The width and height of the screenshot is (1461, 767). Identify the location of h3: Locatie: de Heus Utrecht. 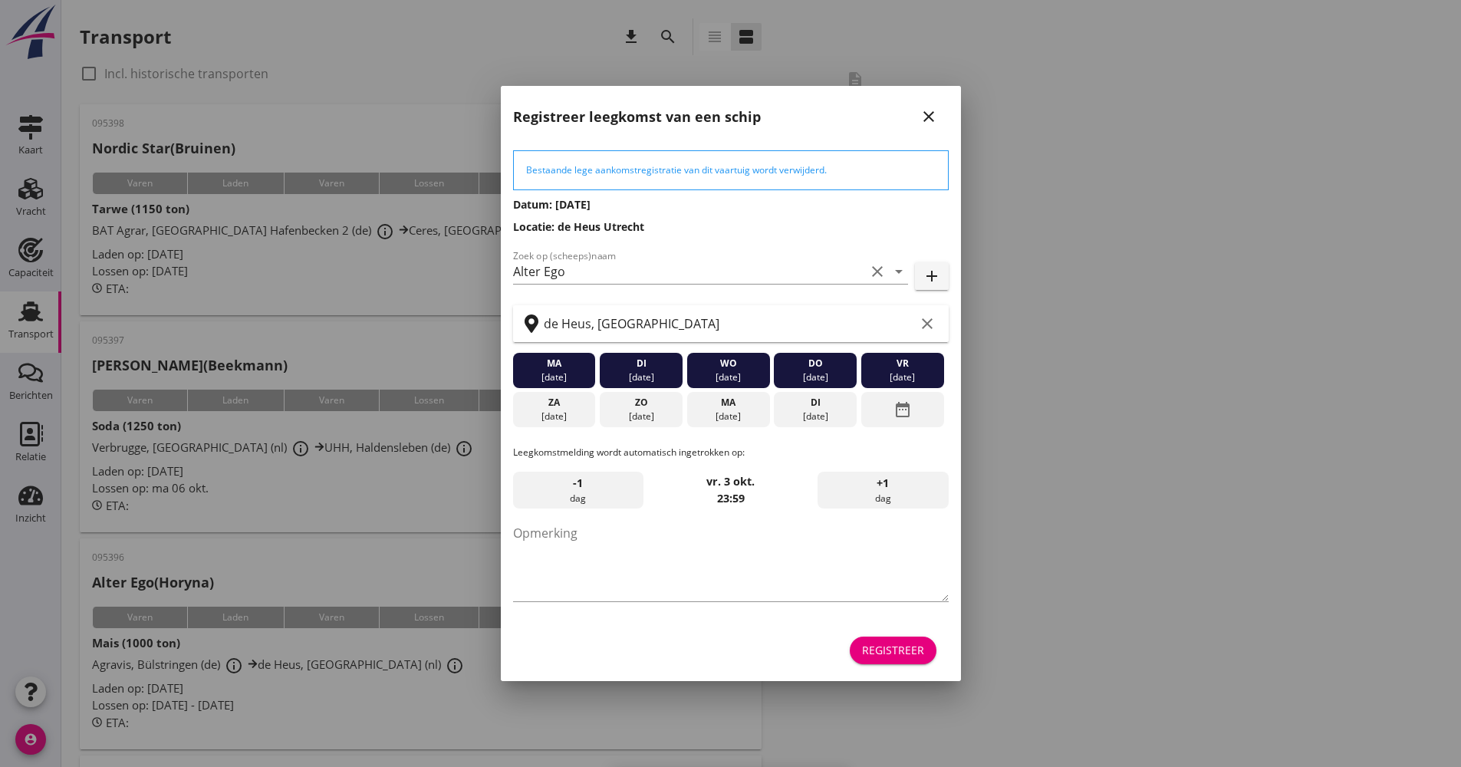
(731, 226).